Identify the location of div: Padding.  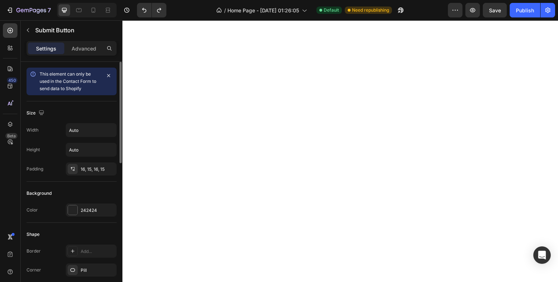
(35, 169).